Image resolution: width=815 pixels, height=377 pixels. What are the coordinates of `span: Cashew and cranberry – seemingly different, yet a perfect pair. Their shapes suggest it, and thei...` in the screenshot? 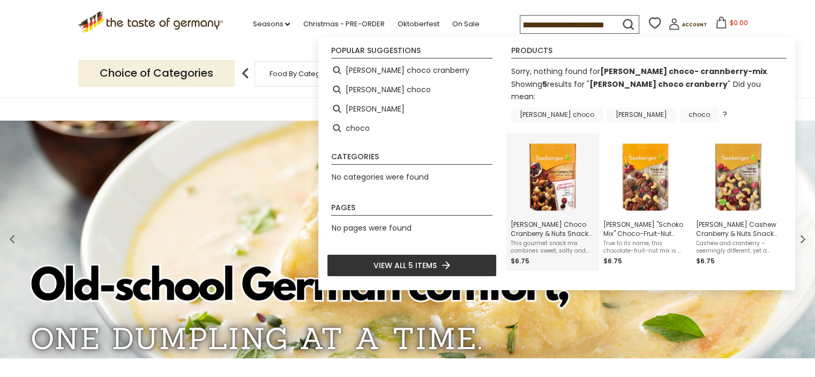 It's located at (738, 247).